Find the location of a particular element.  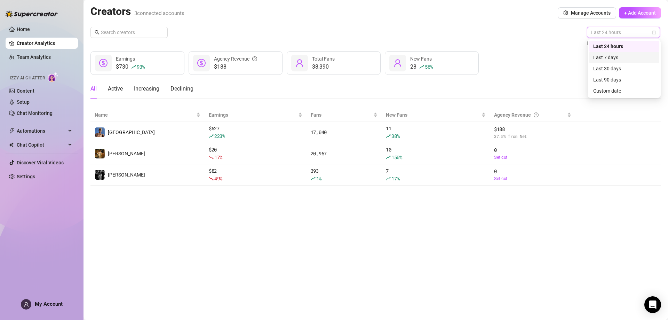

span: Automations is located at coordinates (41, 131).